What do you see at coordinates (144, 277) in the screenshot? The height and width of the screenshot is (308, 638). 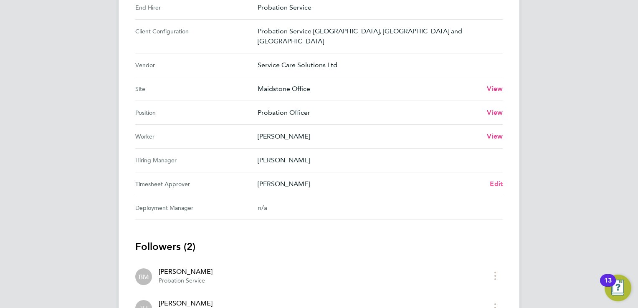 I see `span: BM` at bounding box center [144, 277].